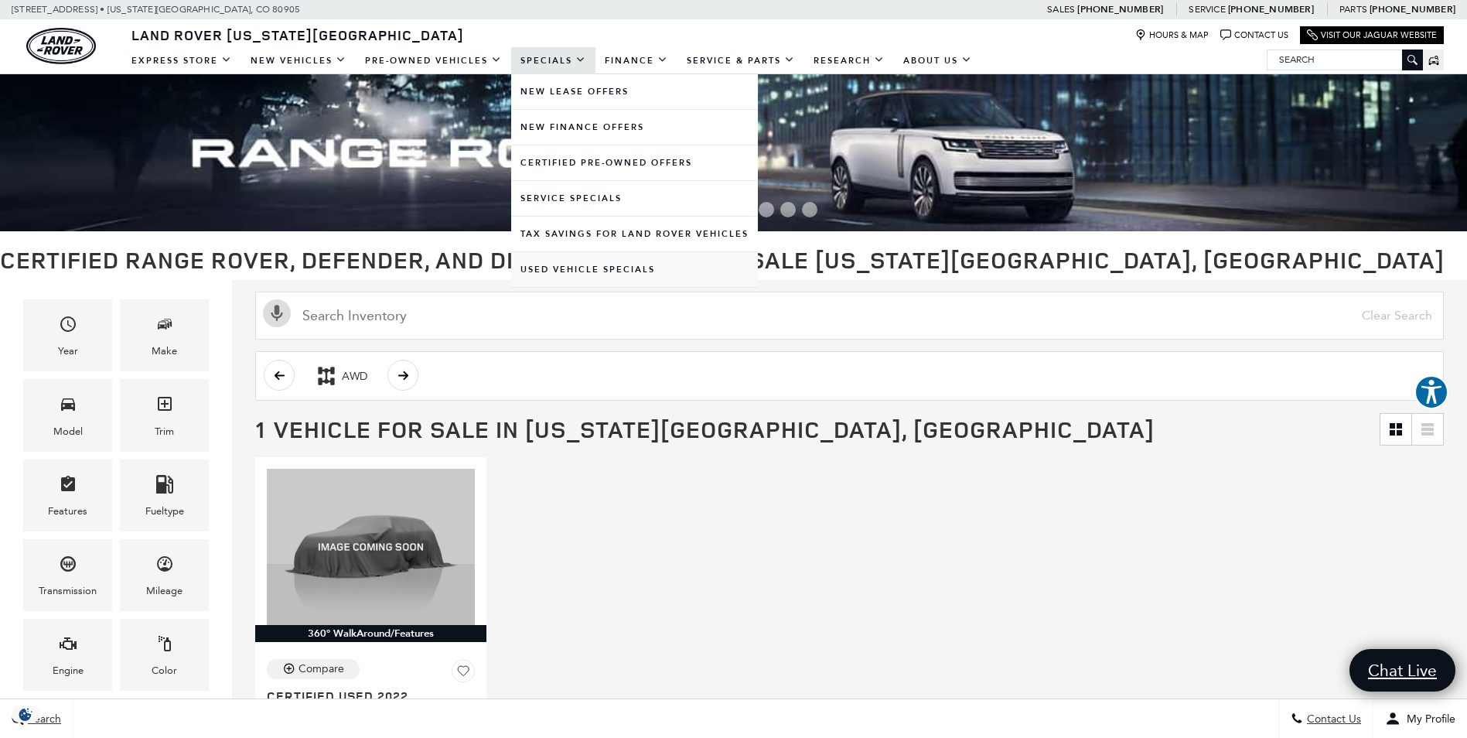  Describe the element at coordinates (1431, 394) in the screenshot. I see `aside: Accessibility Help Desk` at that location.